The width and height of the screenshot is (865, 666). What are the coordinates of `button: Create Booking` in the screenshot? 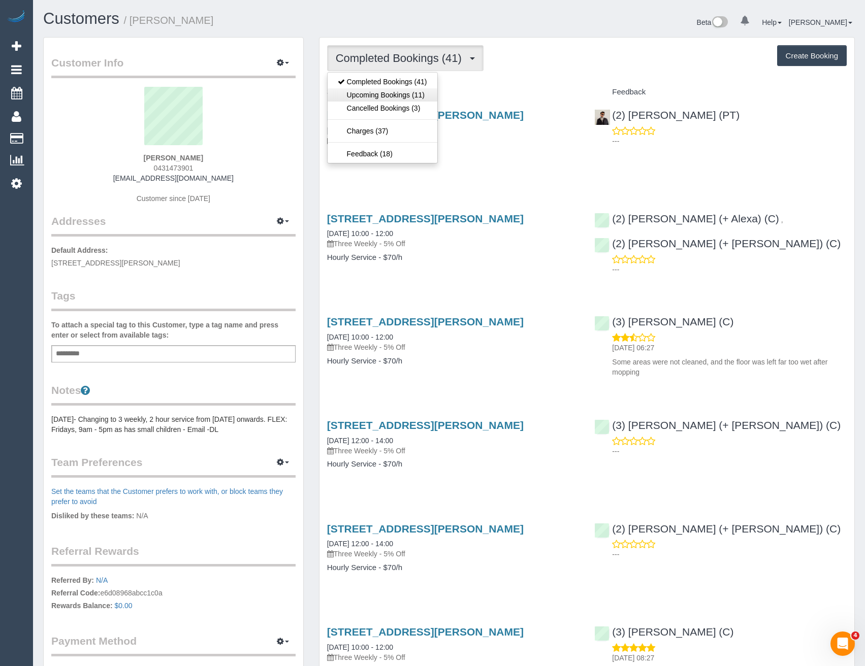 It's located at (811, 56).